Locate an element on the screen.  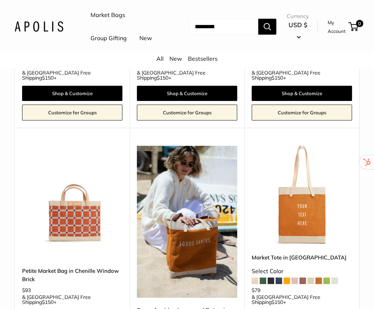
img: Petite Market Bag in Chenille Window Brick is located at coordinates (72, 196).